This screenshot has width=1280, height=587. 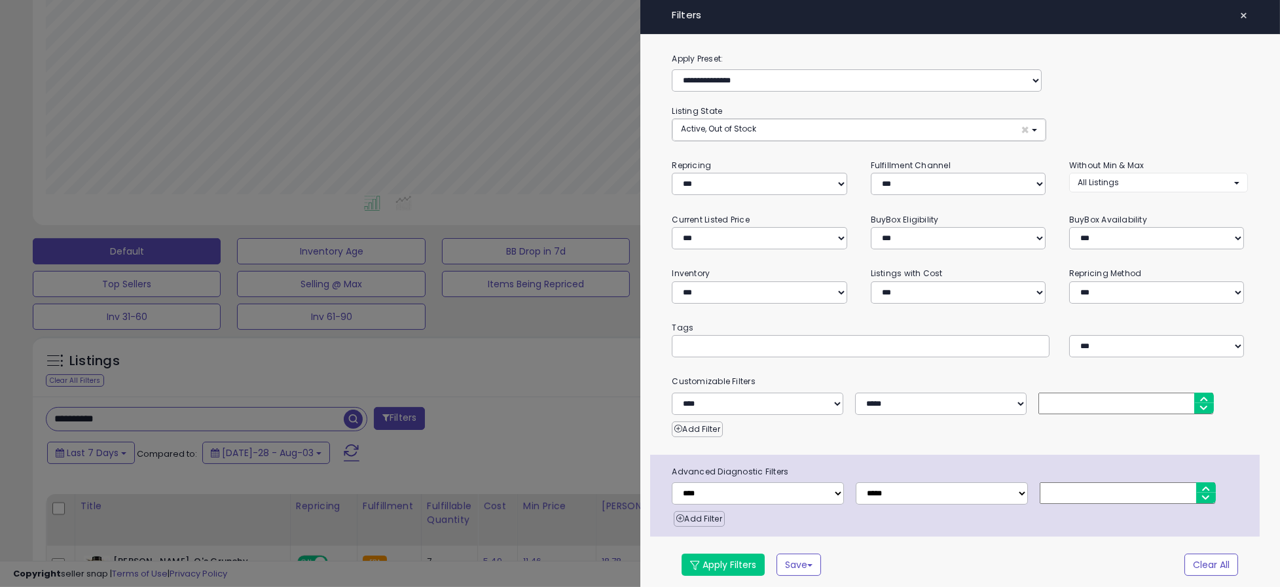 I want to click on small: Current Listed Price, so click(x=711, y=219).